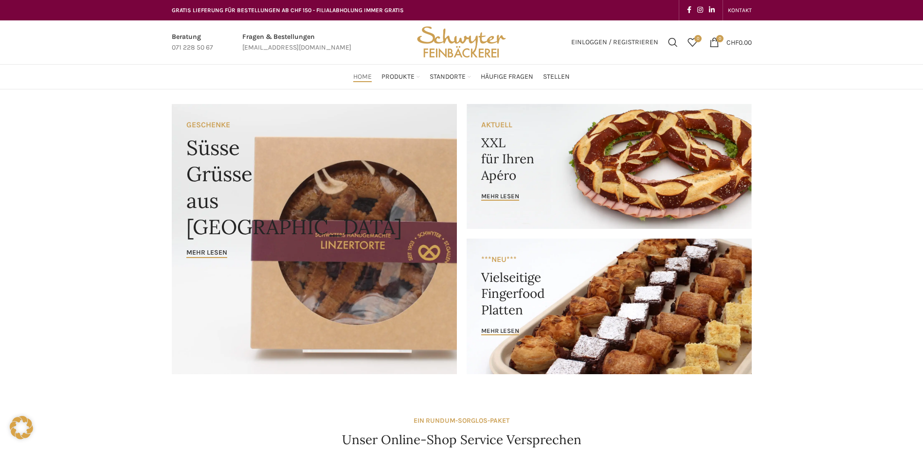 The height and width of the screenshot is (449, 923). Describe the element at coordinates (287, 10) in the screenshot. I see `span: GRATIS LIEFERUNG FÜR BESTELLUNGEN AB CHF 150 - FILIALABHOLUNG IMMER GRATIS` at that location.